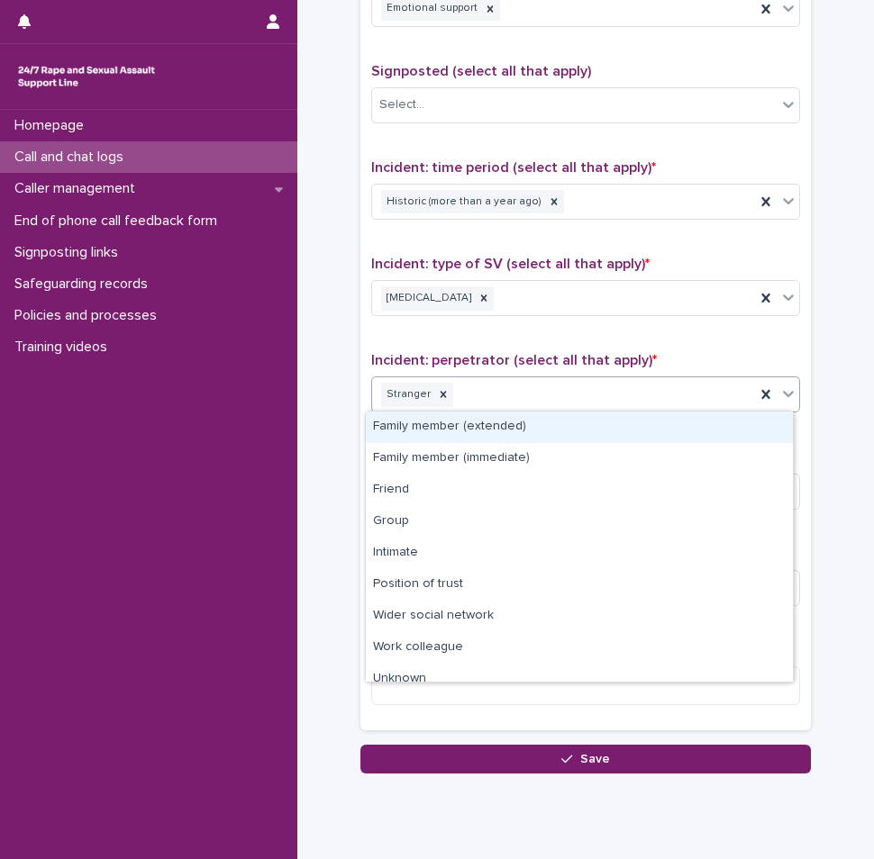 The width and height of the screenshot is (874, 859). Describe the element at coordinates (579, 679) in the screenshot. I see `div: Unknown` at that location.